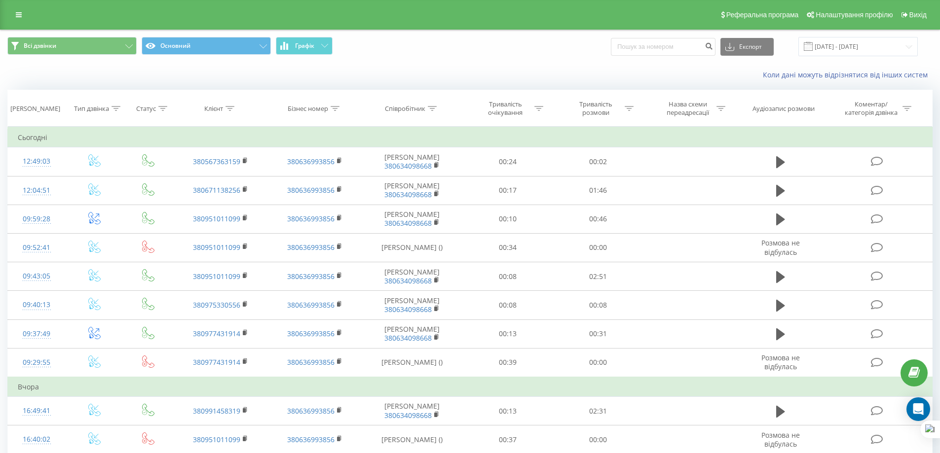  I want to click on div: Співробітник, so click(405, 109).